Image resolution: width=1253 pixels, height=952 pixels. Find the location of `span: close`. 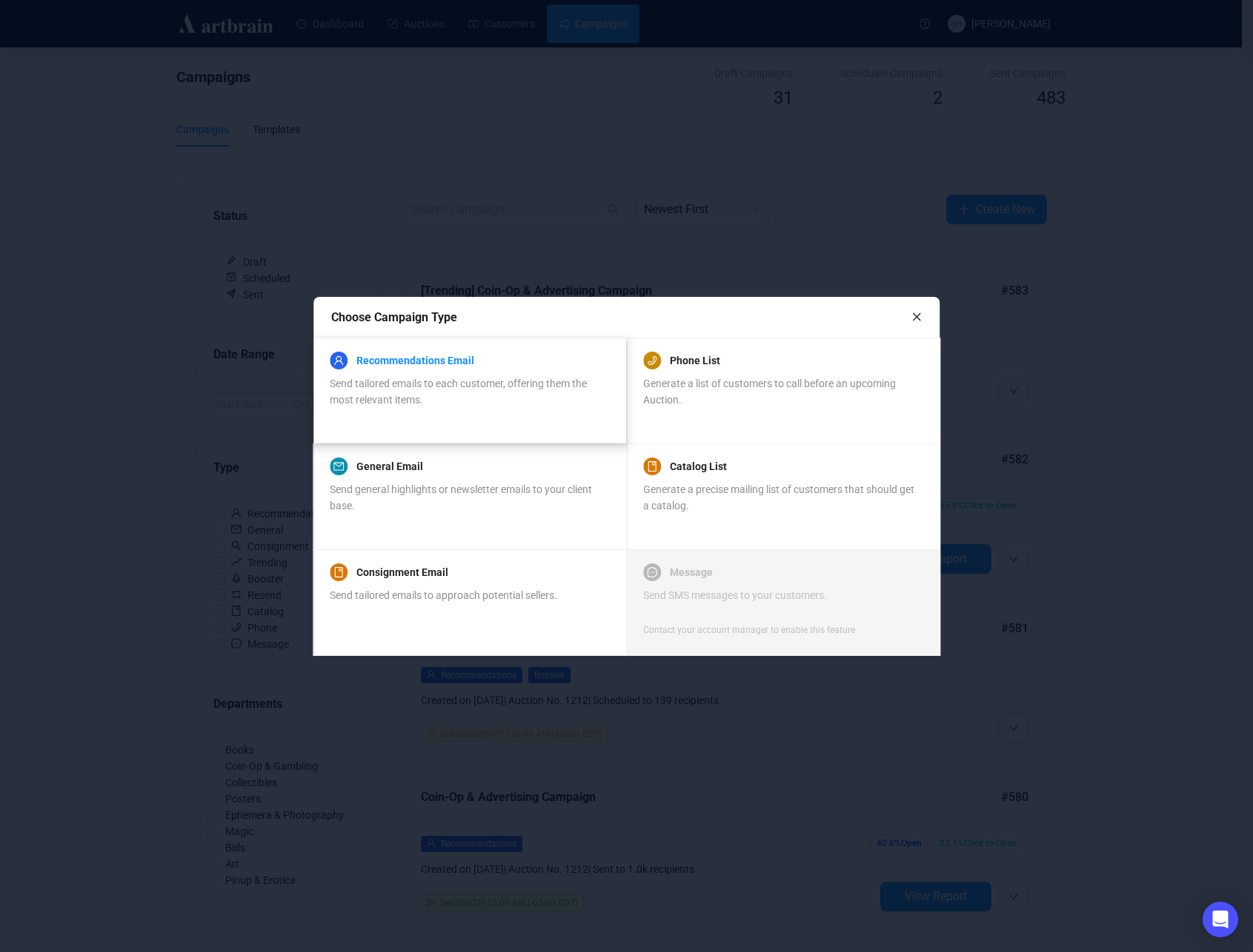

span: close is located at coordinates (916, 317).